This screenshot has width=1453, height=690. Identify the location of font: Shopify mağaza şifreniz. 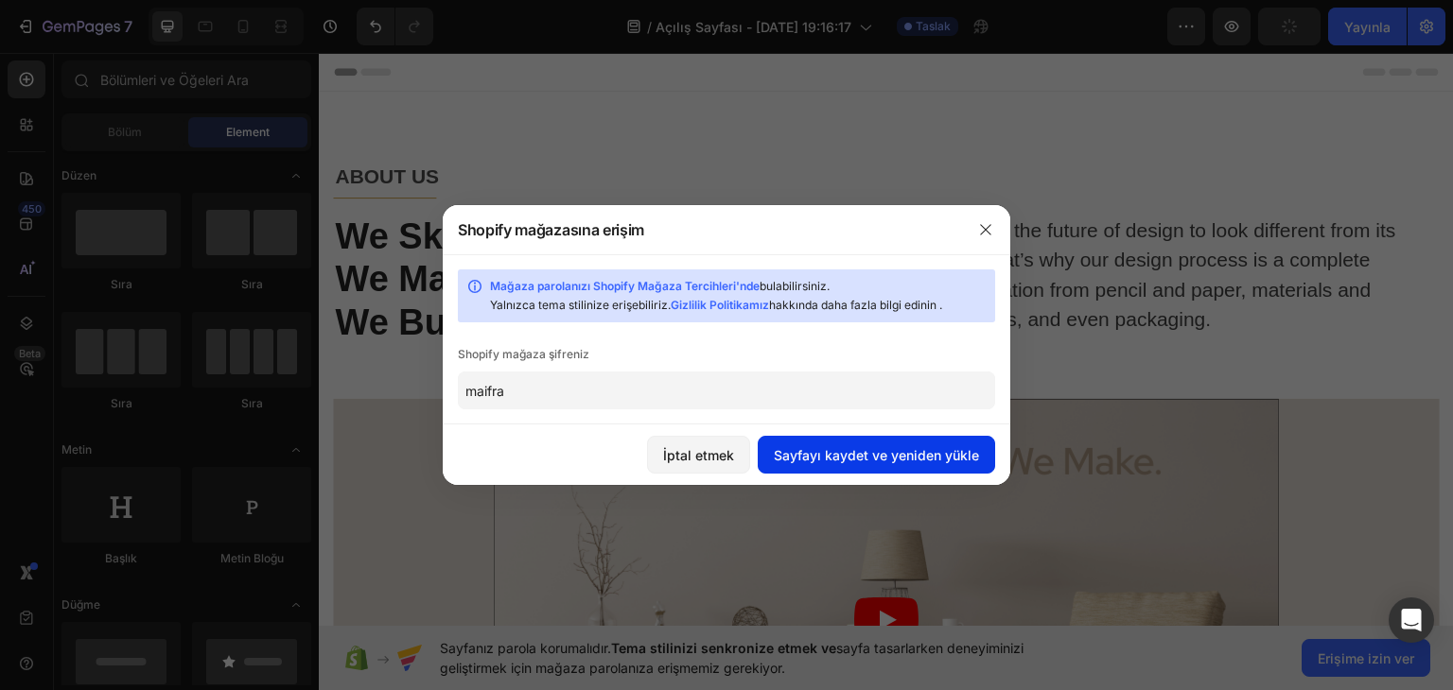
(523, 354).